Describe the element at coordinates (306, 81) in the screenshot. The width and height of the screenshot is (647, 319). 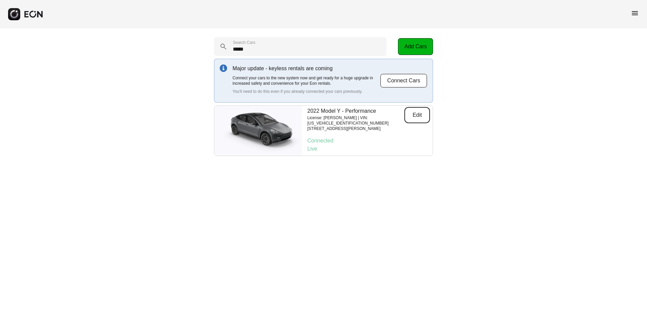
I see `p: Connect your cars to the new system now and get ready for a huge upgrade in increased safety and ...` at that location.